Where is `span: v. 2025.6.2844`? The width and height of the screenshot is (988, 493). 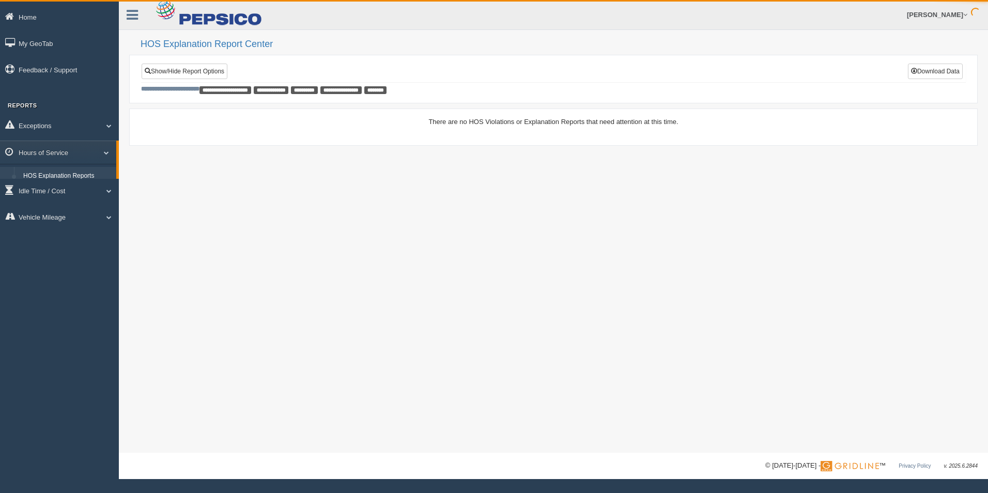 span: v. 2025.6.2844 is located at coordinates (961, 466).